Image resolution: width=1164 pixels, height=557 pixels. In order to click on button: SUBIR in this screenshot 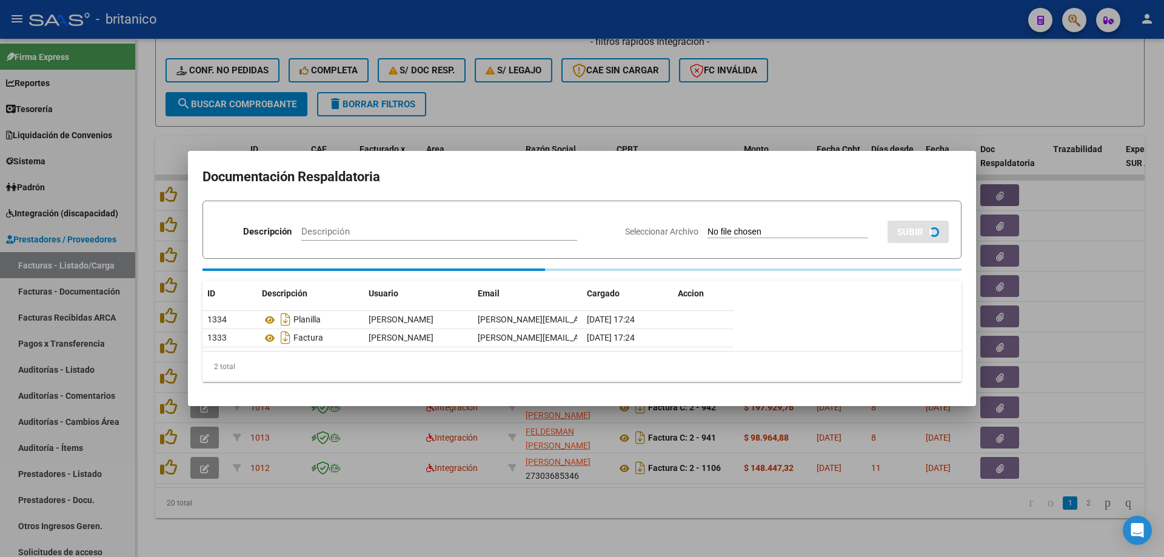, I will do `click(918, 231)`.